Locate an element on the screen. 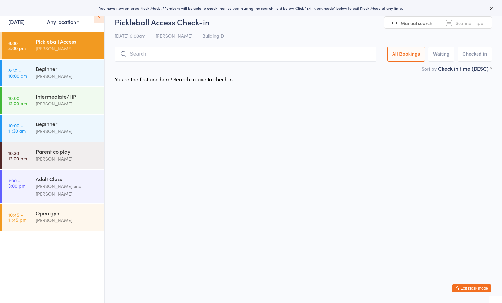 The height and width of the screenshot is (303, 502). div: Open gym is located at coordinates (67, 213).